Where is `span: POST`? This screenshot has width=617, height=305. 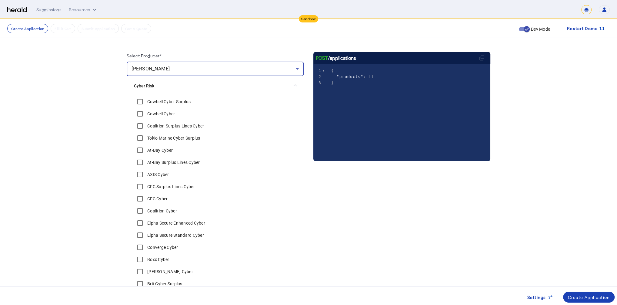
span: POST is located at coordinates (322, 58).